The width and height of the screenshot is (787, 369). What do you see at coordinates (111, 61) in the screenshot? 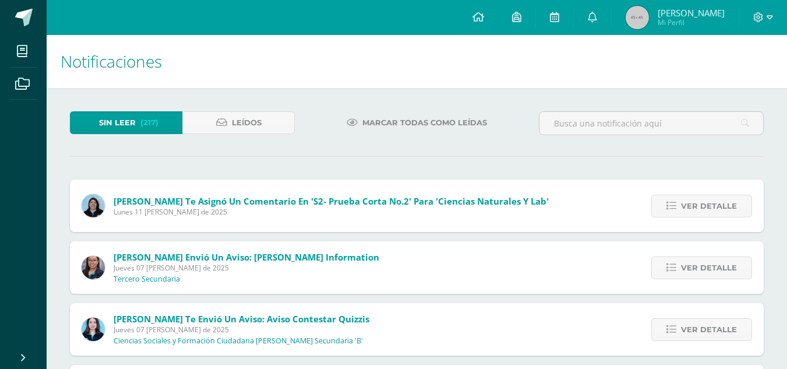
I see `span: Notificaciones` at bounding box center [111, 61].